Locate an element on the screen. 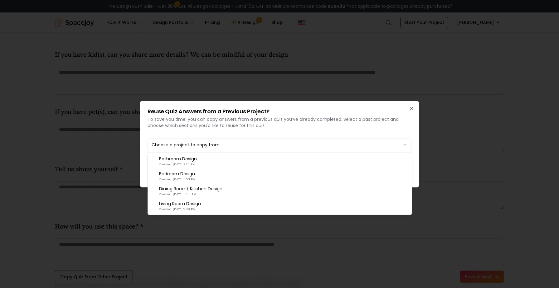  span: Bedroom Design is located at coordinates (177, 177).